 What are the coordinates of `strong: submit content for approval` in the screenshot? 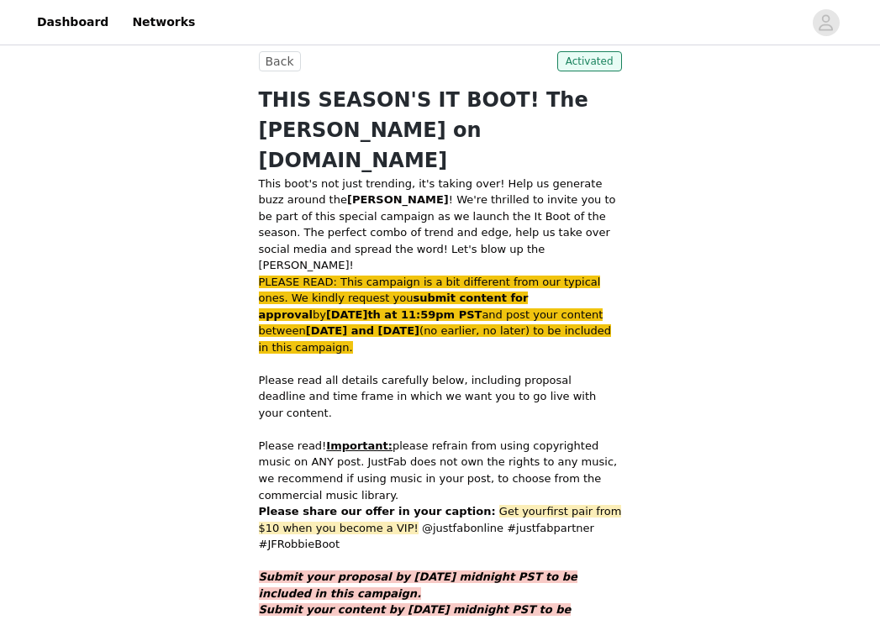 It's located at (393, 306).